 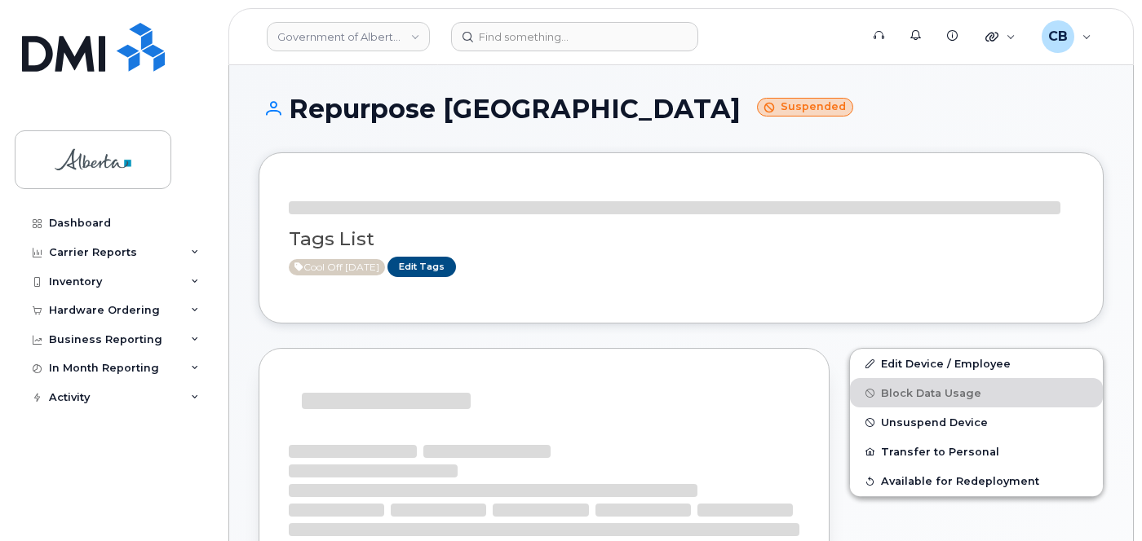 I want to click on button: Unsuspend Device, so click(x=976, y=422).